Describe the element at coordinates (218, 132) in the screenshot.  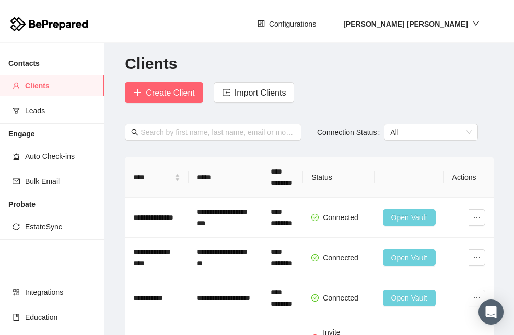
I see `input: Search by first name, last name, email or mobile number` at that location.